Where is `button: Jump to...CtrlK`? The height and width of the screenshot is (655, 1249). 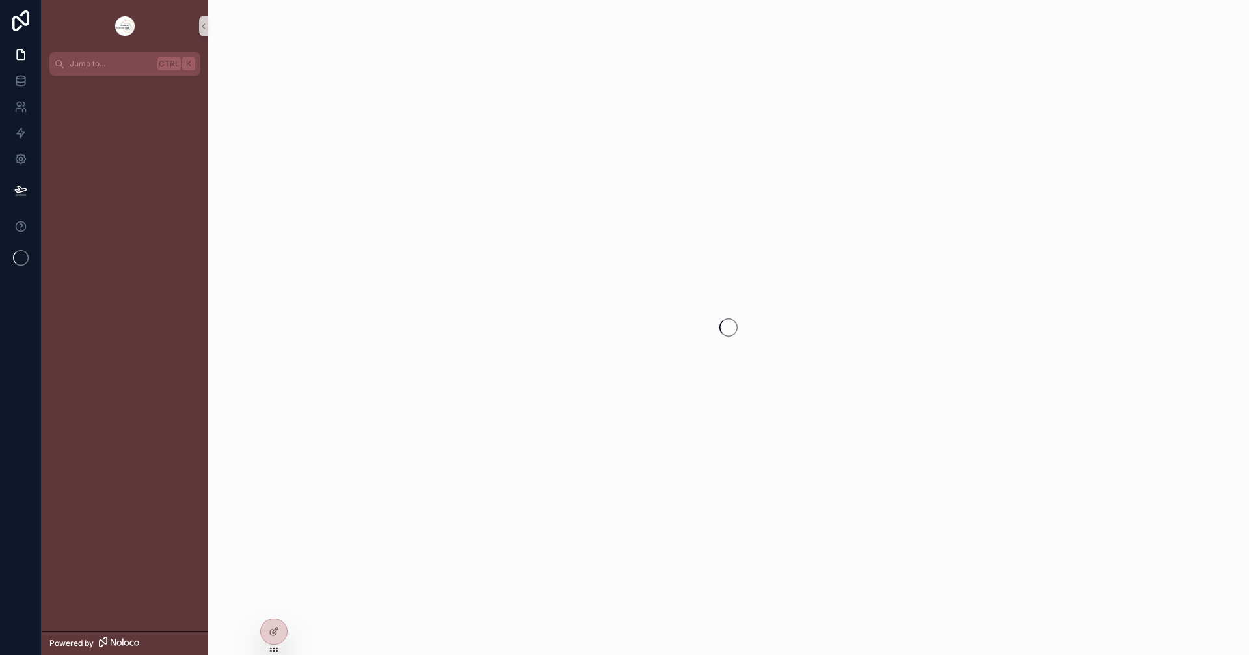 button: Jump to...CtrlK is located at coordinates (125, 64).